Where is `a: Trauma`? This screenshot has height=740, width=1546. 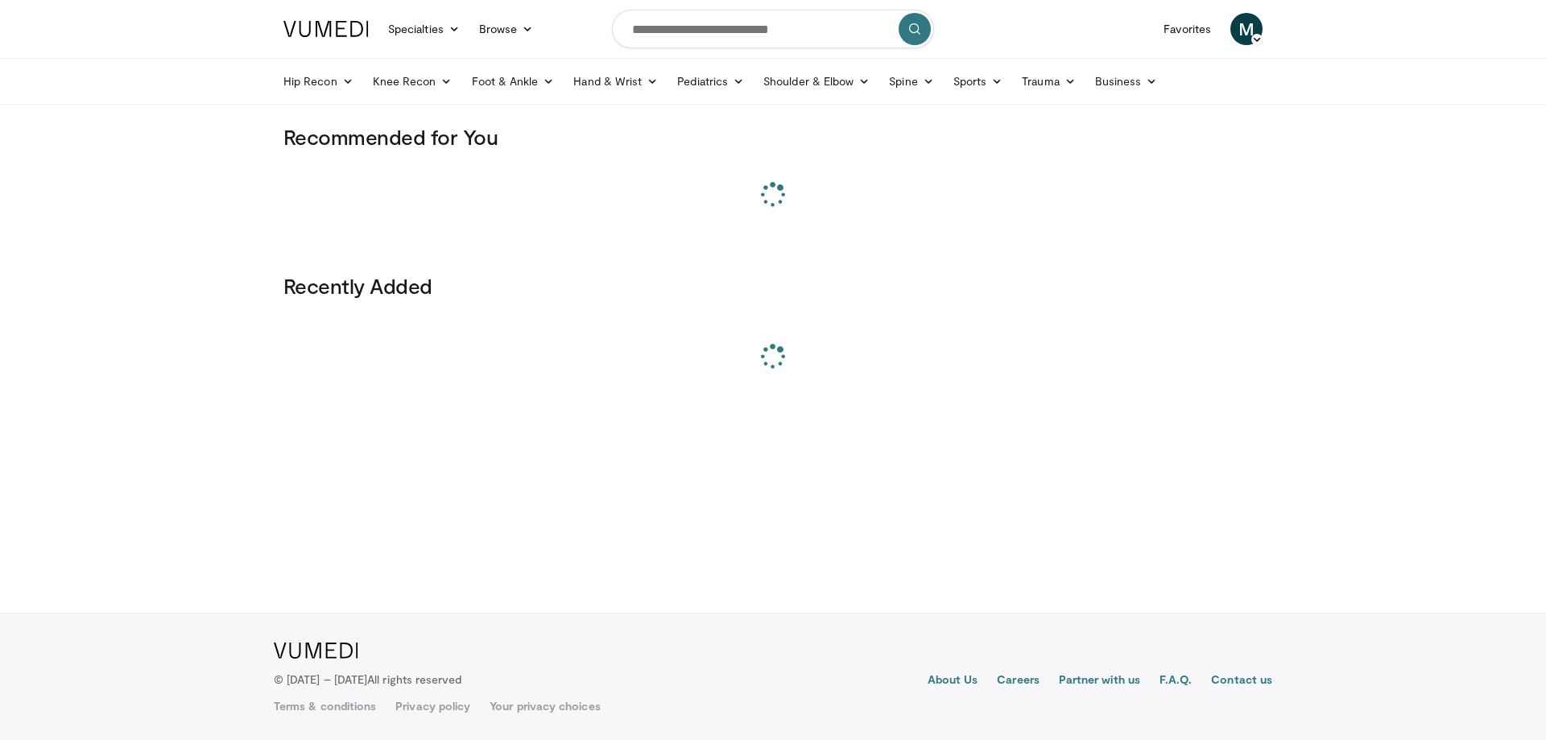
a: Trauma is located at coordinates (1049, 81).